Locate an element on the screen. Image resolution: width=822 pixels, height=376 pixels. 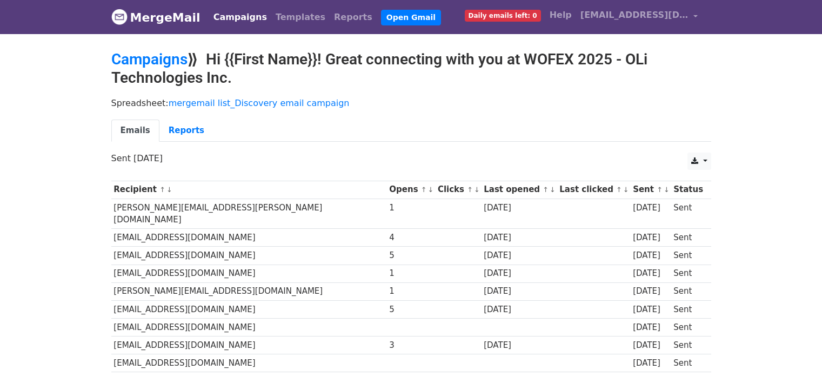
img: MergeMail logo is located at coordinates (119, 17).